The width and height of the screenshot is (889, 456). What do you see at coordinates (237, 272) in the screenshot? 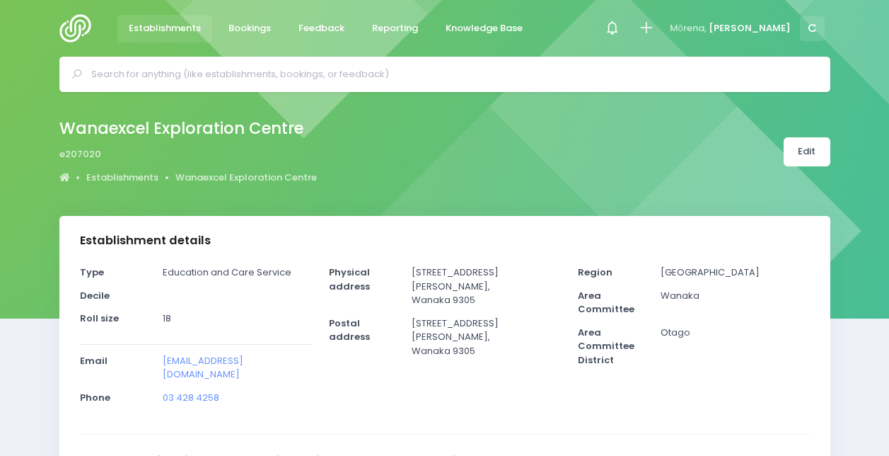
I see `p: Education and Care Service` at bounding box center [237, 272].